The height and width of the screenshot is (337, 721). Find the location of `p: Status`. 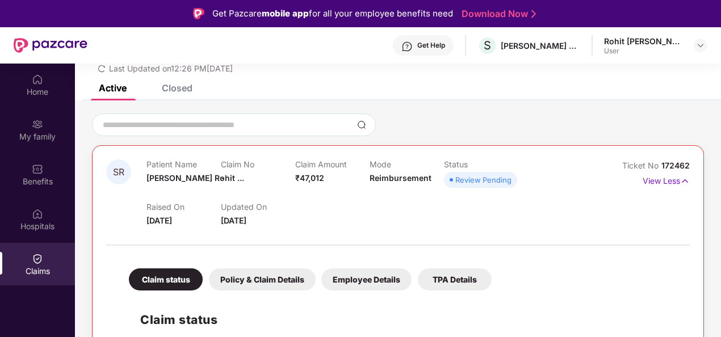

p: Status is located at coordinates (481, 164).